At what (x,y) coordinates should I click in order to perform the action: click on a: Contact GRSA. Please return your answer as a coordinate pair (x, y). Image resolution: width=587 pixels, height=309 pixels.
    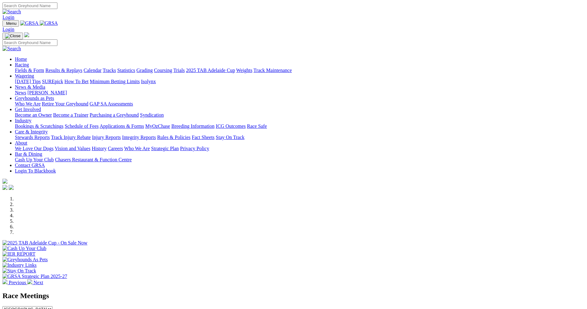
    Looking at the image, I should click on (30, 165).